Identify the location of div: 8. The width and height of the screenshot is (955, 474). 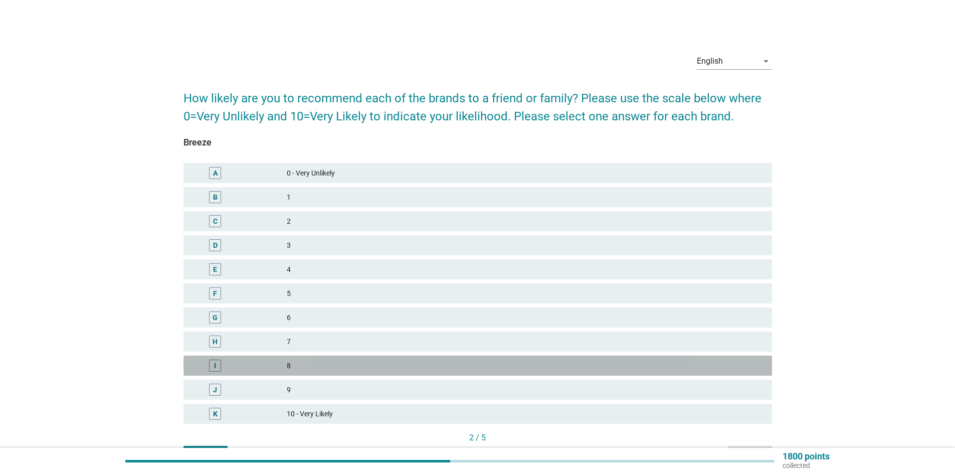
(525, 365).